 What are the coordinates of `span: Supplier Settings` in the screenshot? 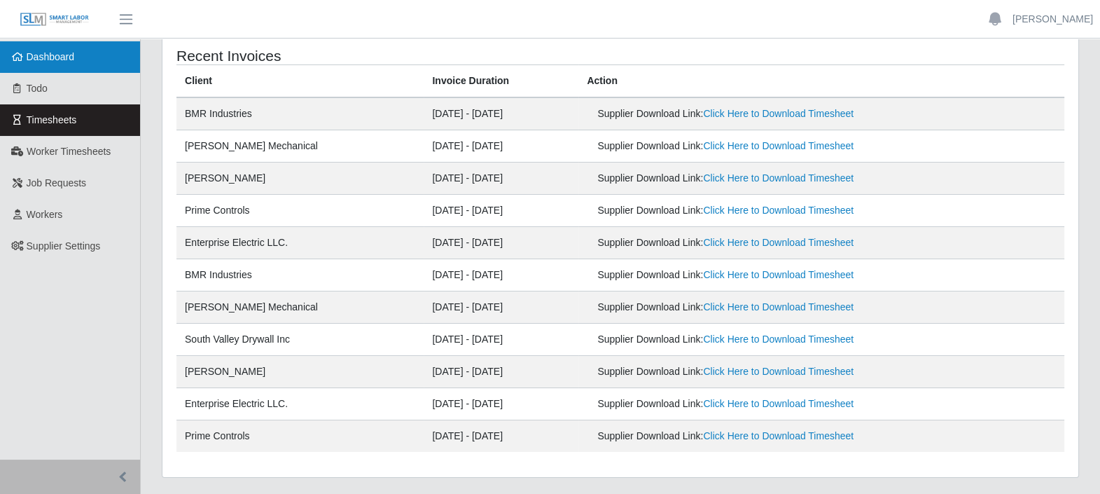 It's located at (64, 246).